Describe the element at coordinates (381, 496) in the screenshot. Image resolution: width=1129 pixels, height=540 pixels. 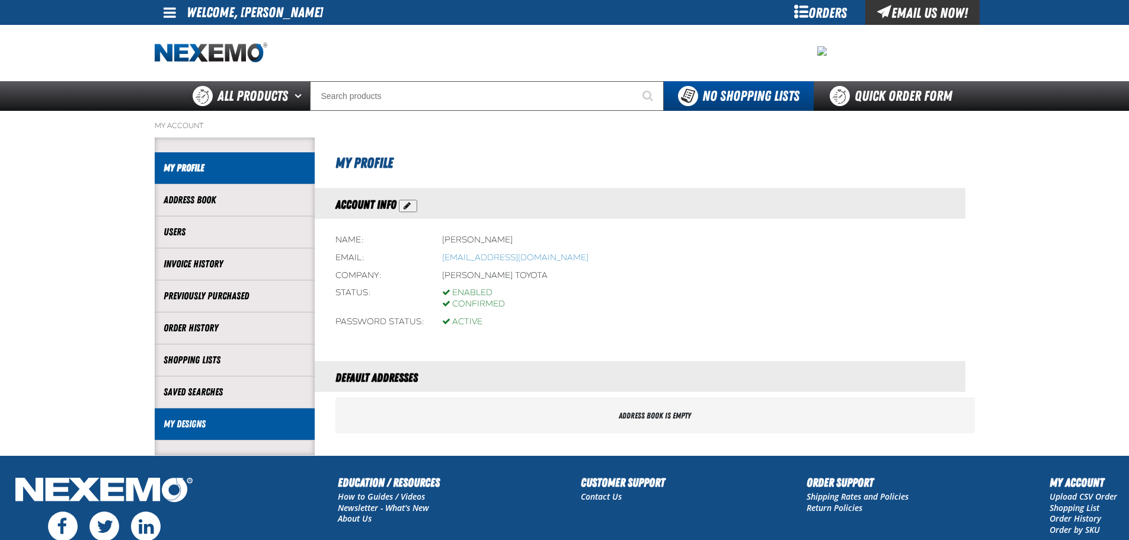
I see `a: How to Guides / Videos` at that location.